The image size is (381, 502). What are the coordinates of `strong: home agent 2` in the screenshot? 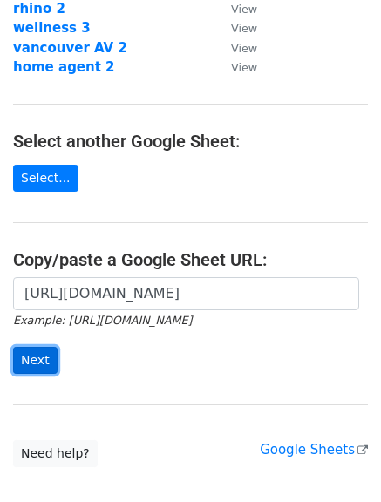 It's located at (64, 67).